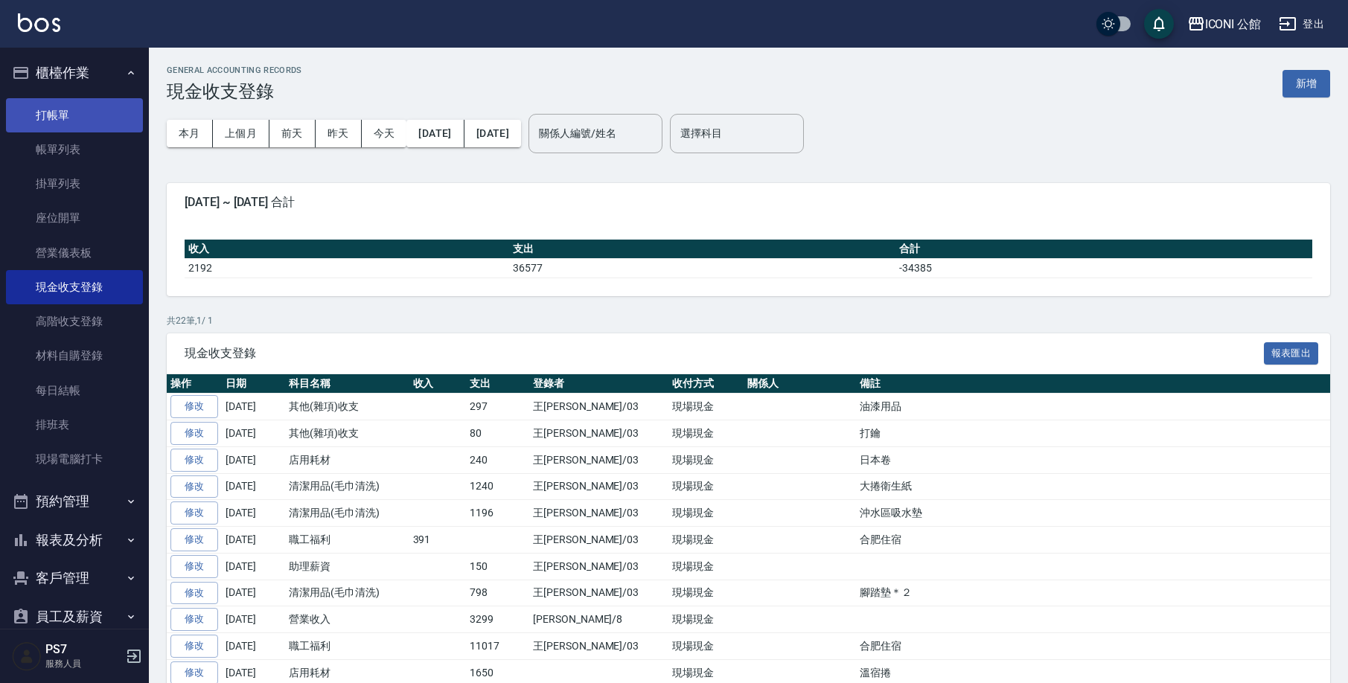 The image size is (1348, 683). I want to click on td: -34385, so click(1104, 268).